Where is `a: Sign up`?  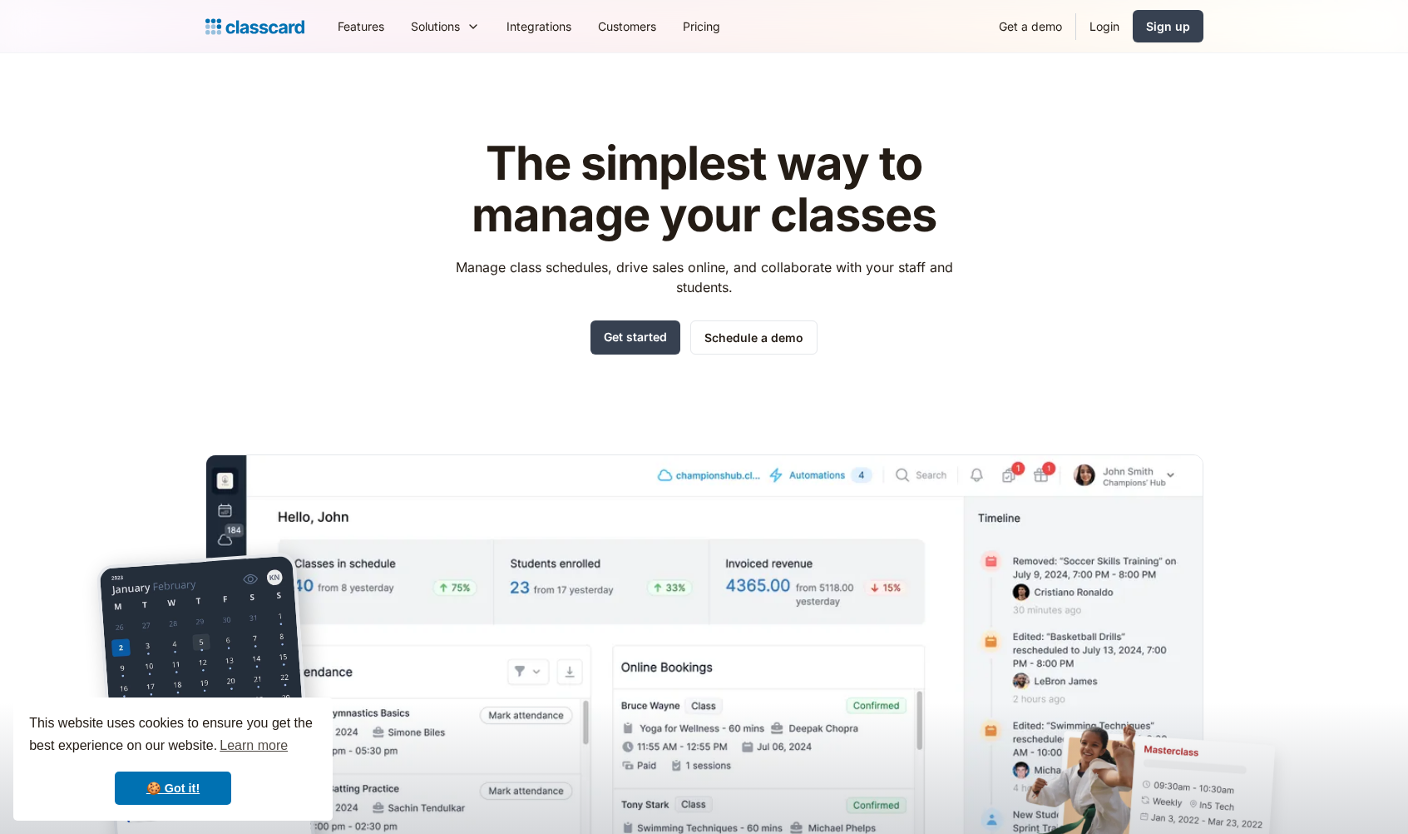 a: Sign up is located at coordinates (1168, 26).